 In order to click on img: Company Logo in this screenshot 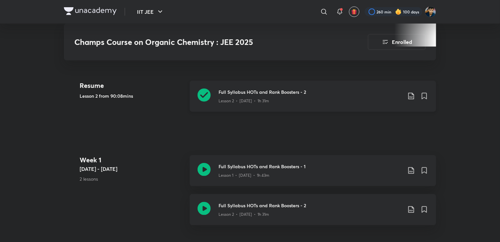, I will do `click(90, 11)`.